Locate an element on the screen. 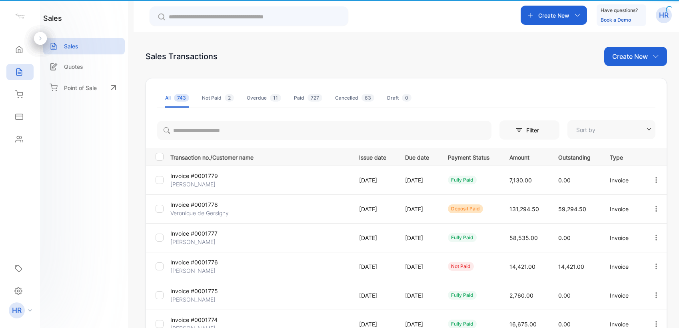 The height and width of the screenshot is (328, 679). div: Overdue is located at coordinates (264, 98).